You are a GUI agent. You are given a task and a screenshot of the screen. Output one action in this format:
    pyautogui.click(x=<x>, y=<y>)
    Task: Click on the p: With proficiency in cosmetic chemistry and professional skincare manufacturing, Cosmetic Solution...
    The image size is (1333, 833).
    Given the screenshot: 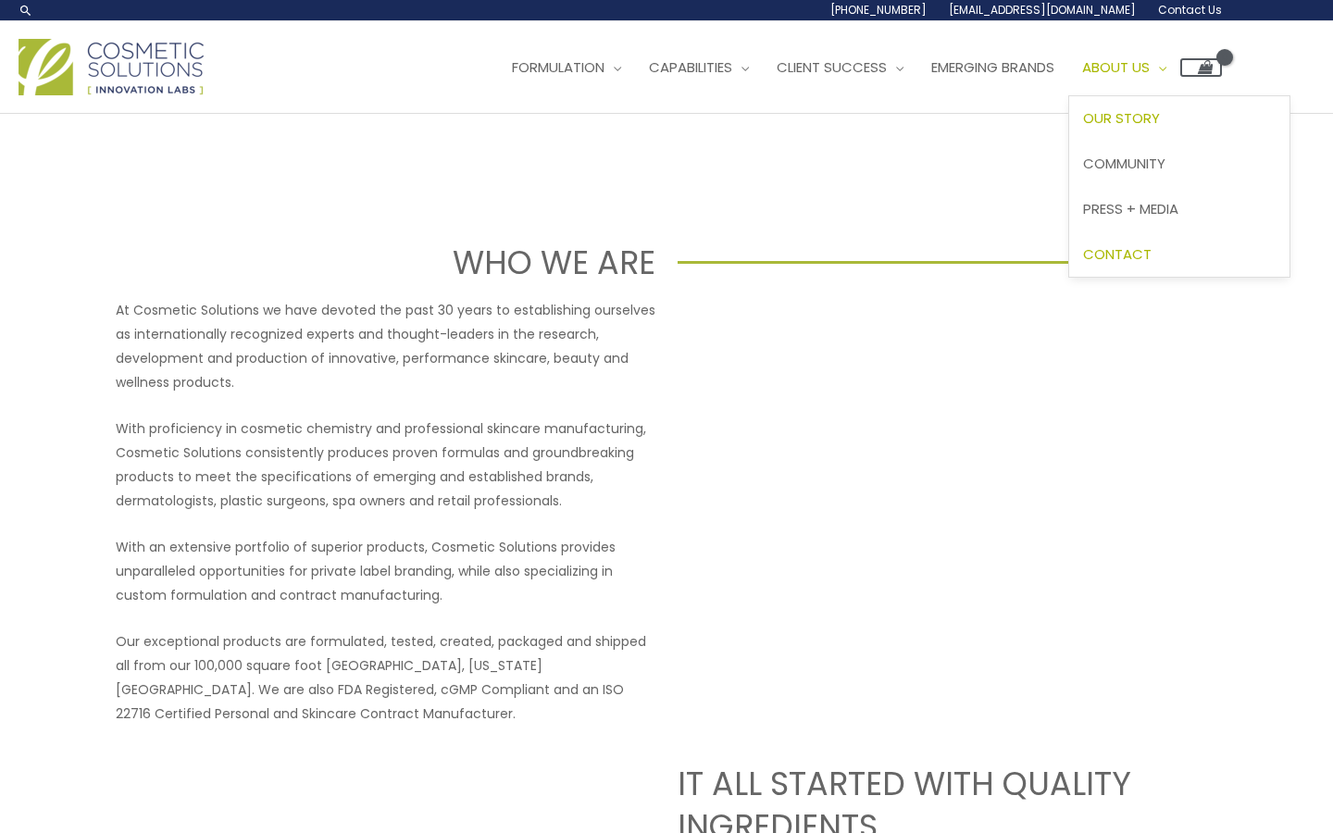 What is the action you would take?
    pyautogui.click(x=385, y=465)
    